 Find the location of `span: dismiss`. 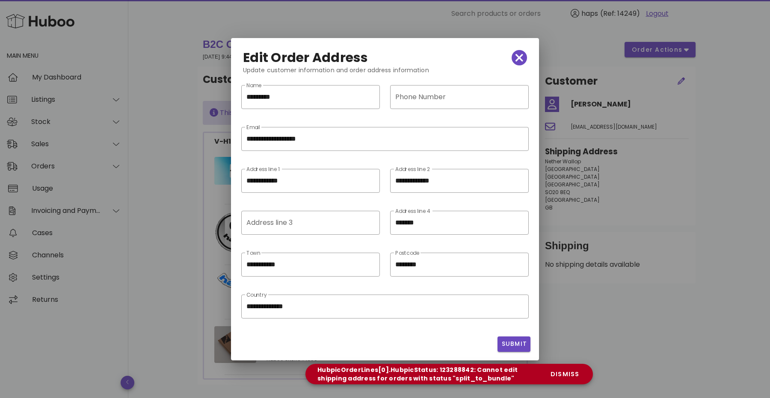

span: dismiss is located at coordinates (565, 374).